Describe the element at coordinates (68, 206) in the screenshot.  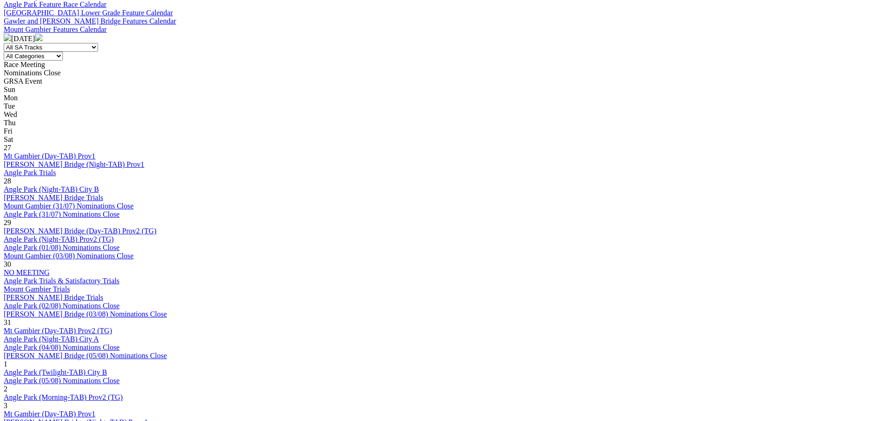
I see `a: Mount Gambier (31/07) Nominations Close` at that location.